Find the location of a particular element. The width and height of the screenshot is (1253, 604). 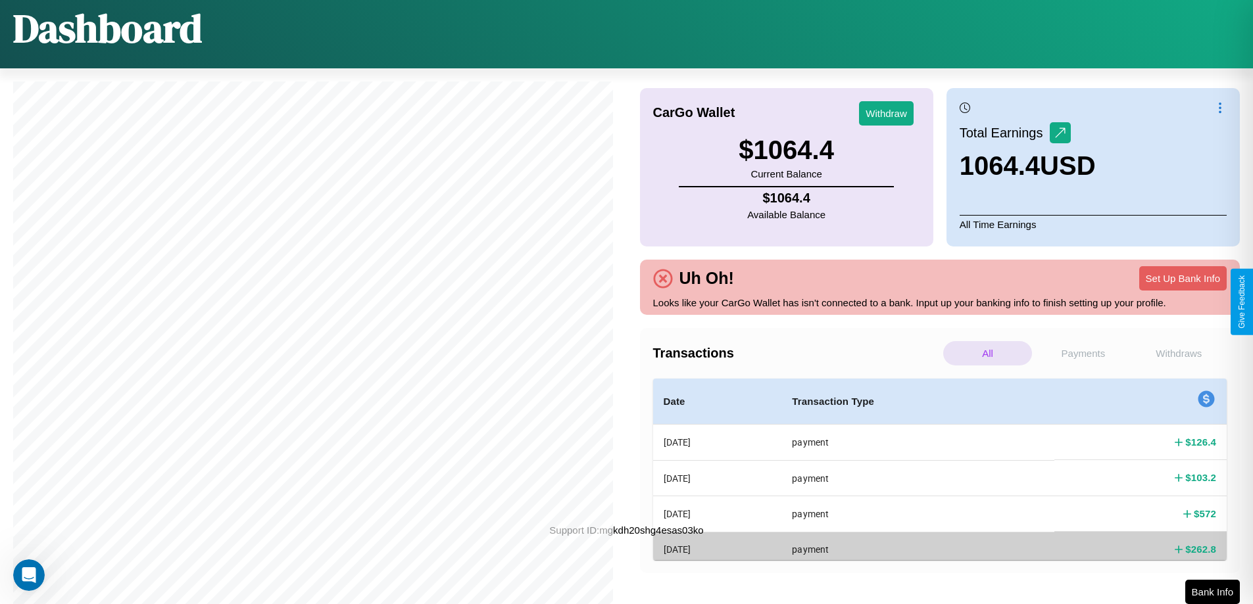

p: All Time Earnings is located at coordinates (1093, 224).